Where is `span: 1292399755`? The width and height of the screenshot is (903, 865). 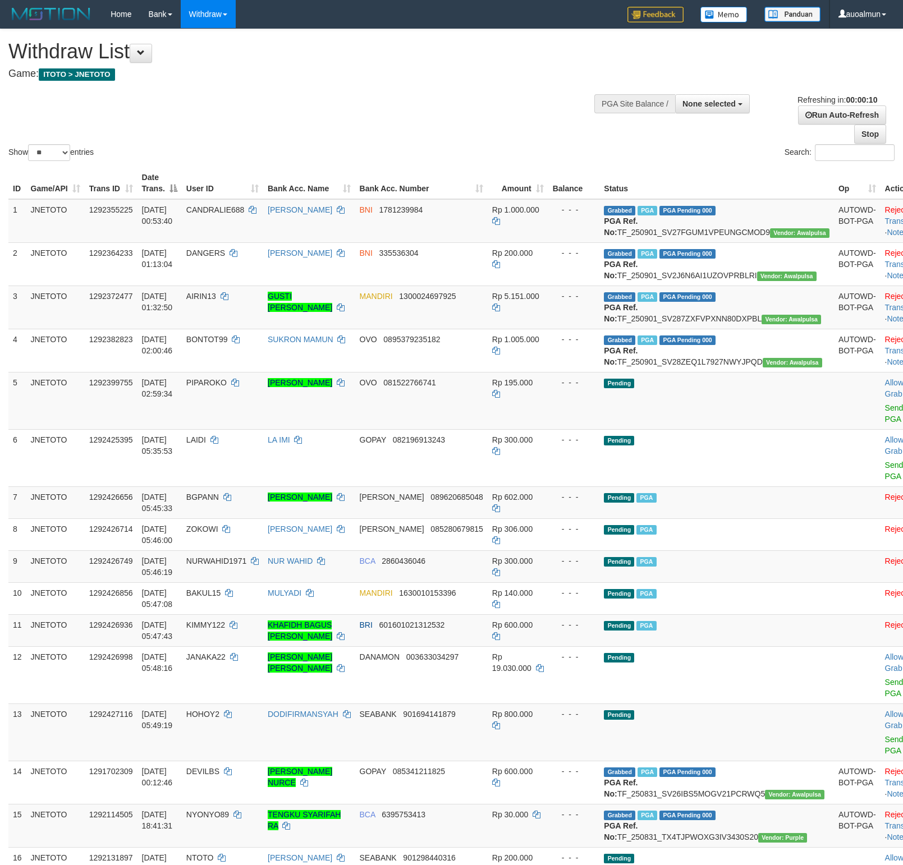
span: 1292399755 is located at coordinates (111, 383).